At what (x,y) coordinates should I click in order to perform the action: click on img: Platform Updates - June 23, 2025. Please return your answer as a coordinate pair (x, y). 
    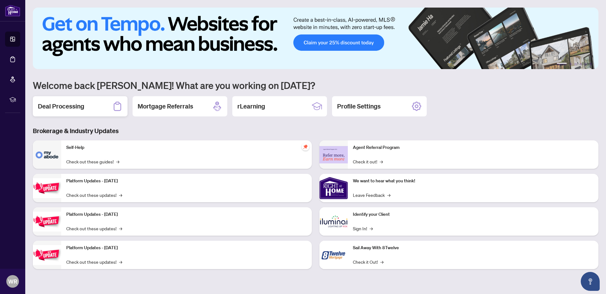
    Looking at the image, I should click on (47, 255).